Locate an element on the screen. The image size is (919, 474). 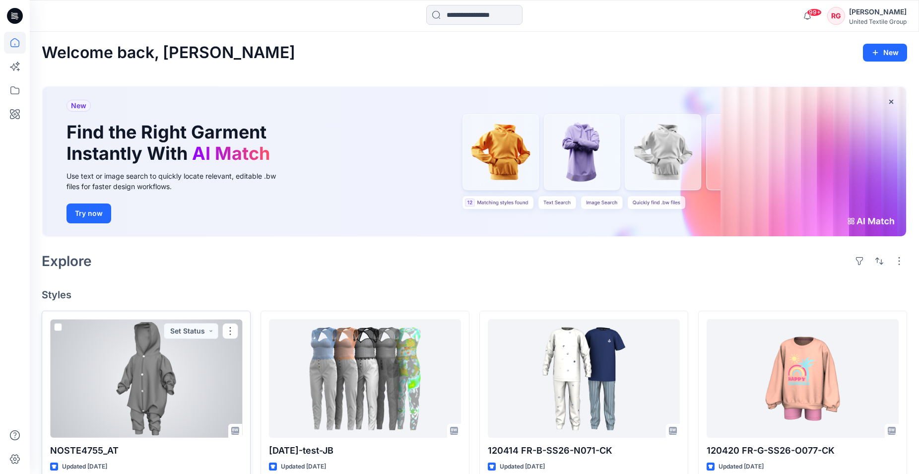
p: NOSTE4755_AT is located at coordinates (146, 450).